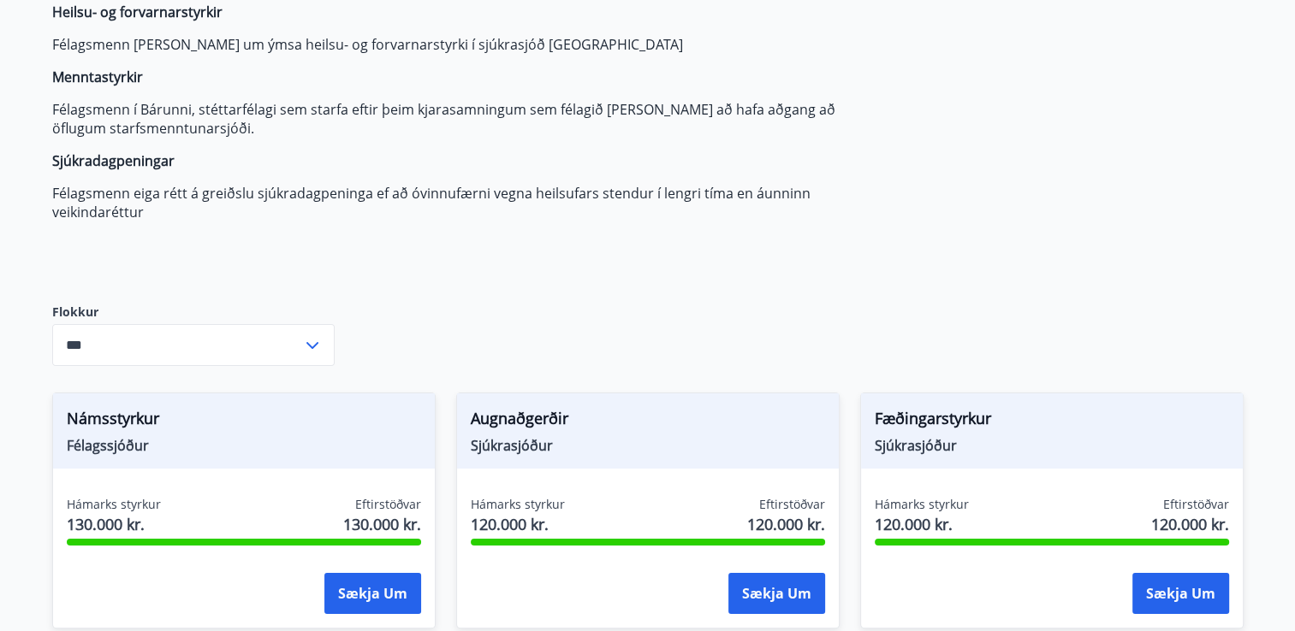 This screenshot has width=1295, height=631. What do you see at coordinates (456, 203) in the screenshot?
I see `p: Félagsmenn eiga rétt á greiðslu sjúkradagpeninga ef að óvinnufærni vegna heilsufars stendur í len...` at bounding box center [456, 203].